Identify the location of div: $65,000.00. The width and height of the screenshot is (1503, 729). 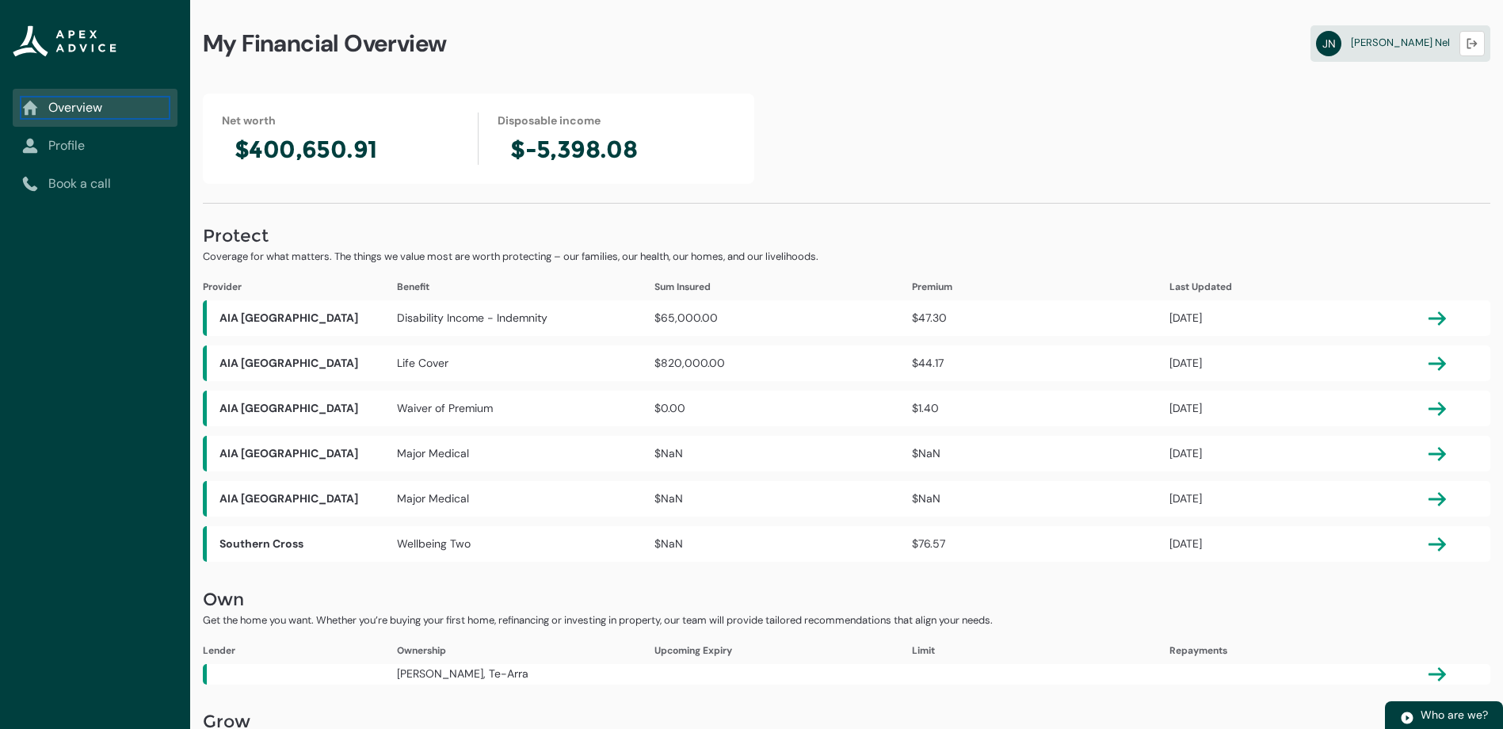
(783, 318).